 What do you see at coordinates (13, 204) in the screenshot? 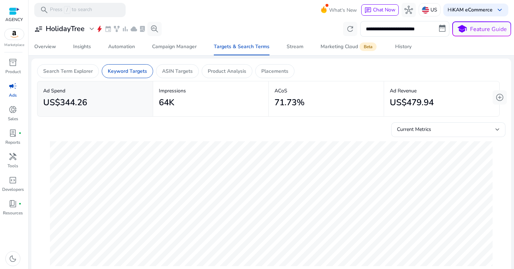
I see `span: book_4` at bounding box center [13, 204].